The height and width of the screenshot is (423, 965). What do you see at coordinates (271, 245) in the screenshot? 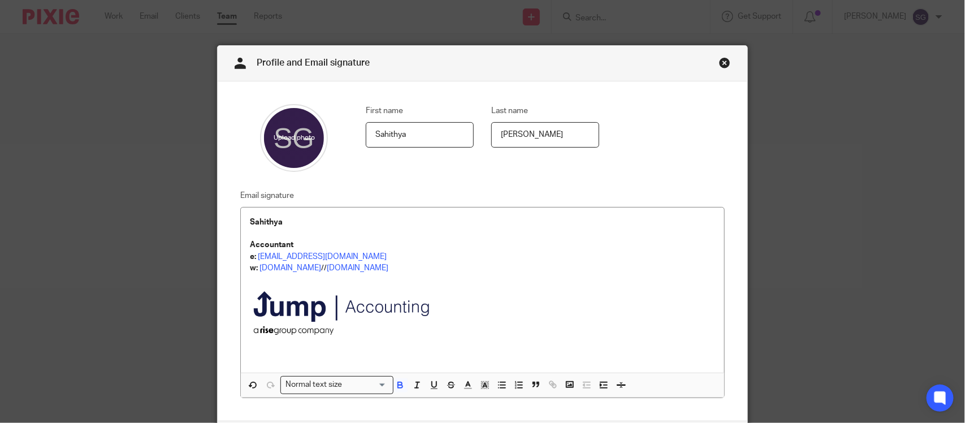
I see `strong: Accountant` at bounding box center [271, 245].